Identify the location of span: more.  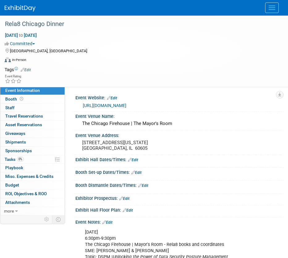
(9, 211).